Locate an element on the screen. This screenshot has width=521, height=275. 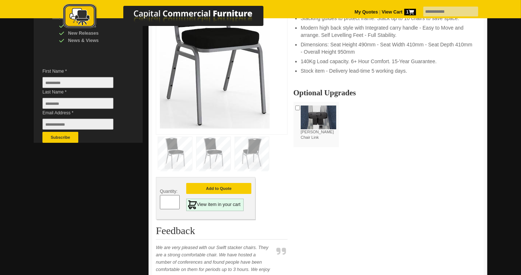
a: My Quotes is located at coordinates (366, 12).